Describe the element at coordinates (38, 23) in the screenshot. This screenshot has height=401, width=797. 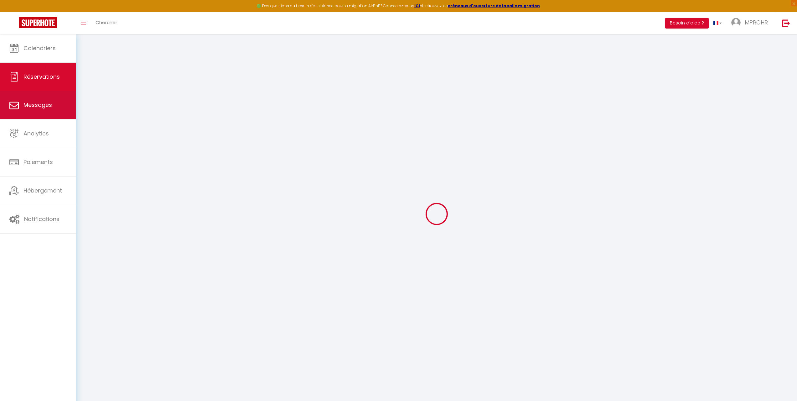
I see `img: Super Booking` at that location.